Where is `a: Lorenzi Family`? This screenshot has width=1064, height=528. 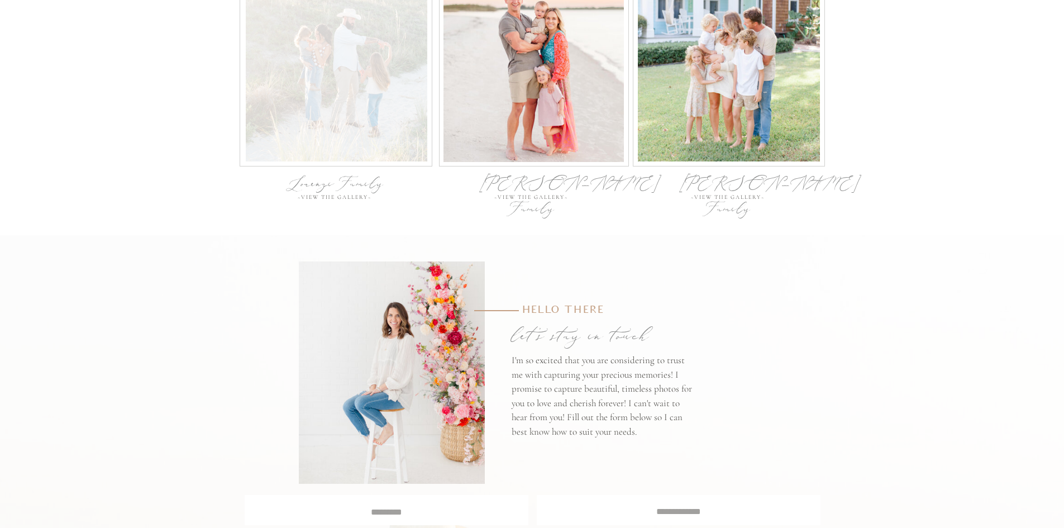 a: Lorenzi Family is located at coordinates (336, 183).